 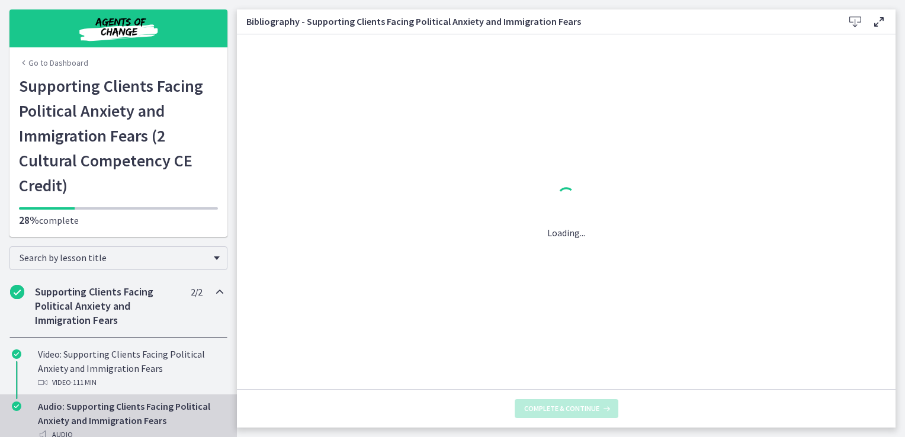 What do you see at coordinates (561, 409) in the screenshot?
I see `span: Complete & continue` at bounding box center [561, 409].